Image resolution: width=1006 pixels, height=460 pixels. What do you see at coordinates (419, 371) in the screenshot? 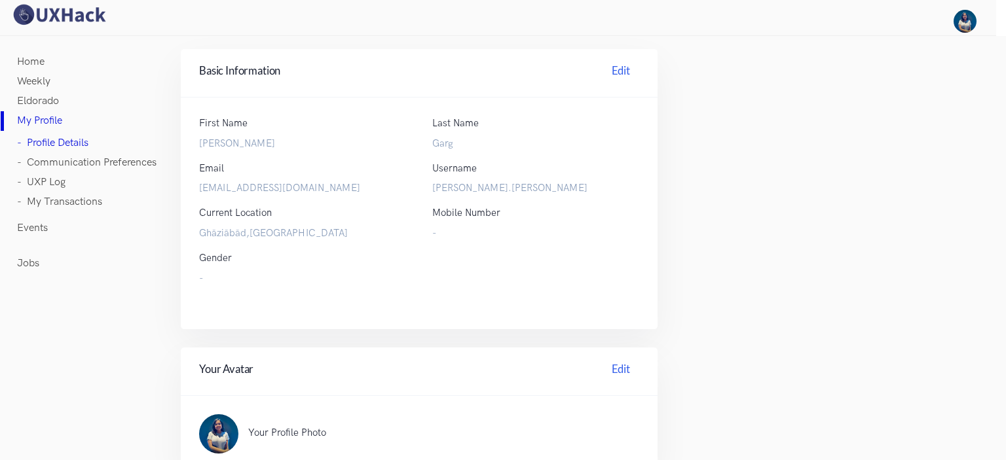
I see `h4: Your Avatar` at bounding box center [419, 371].